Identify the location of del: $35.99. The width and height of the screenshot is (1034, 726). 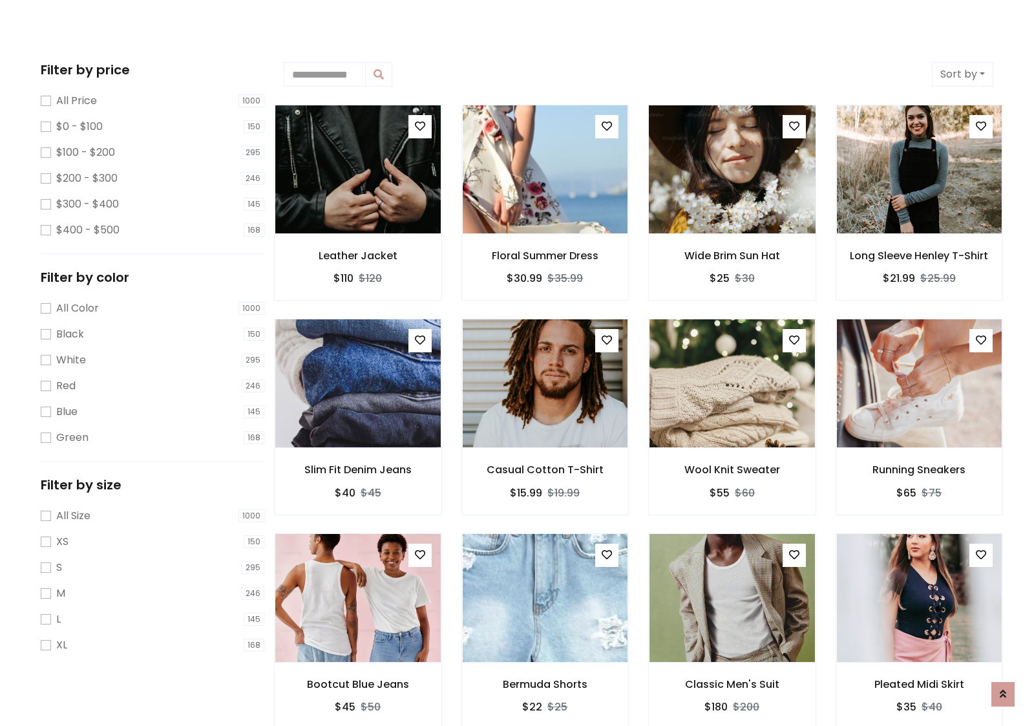
(565, 278).